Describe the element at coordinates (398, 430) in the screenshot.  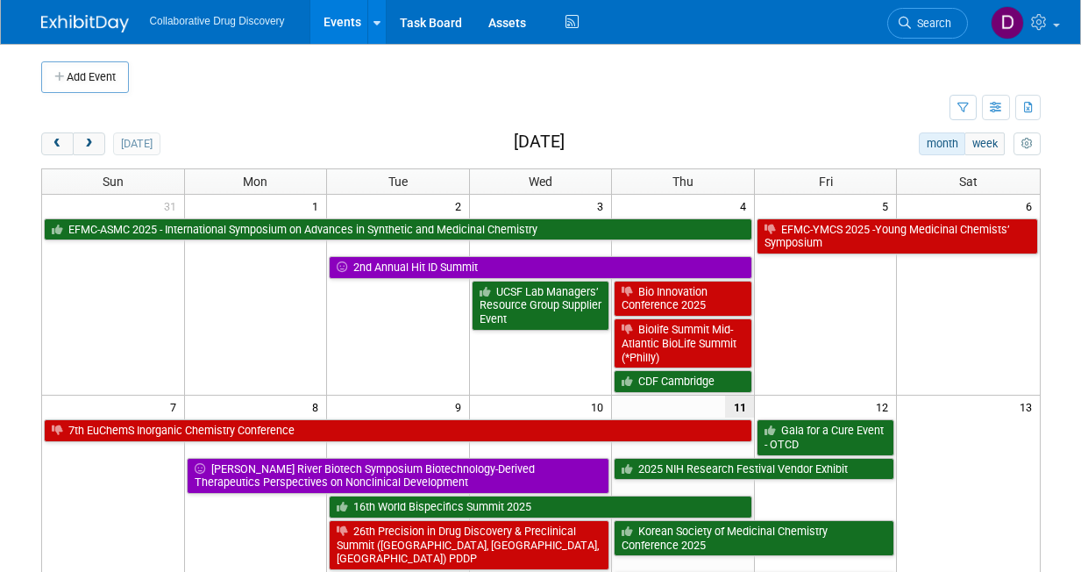
I see `a: 7th EuChemS Inorganic Chemistry Conference` at that location.